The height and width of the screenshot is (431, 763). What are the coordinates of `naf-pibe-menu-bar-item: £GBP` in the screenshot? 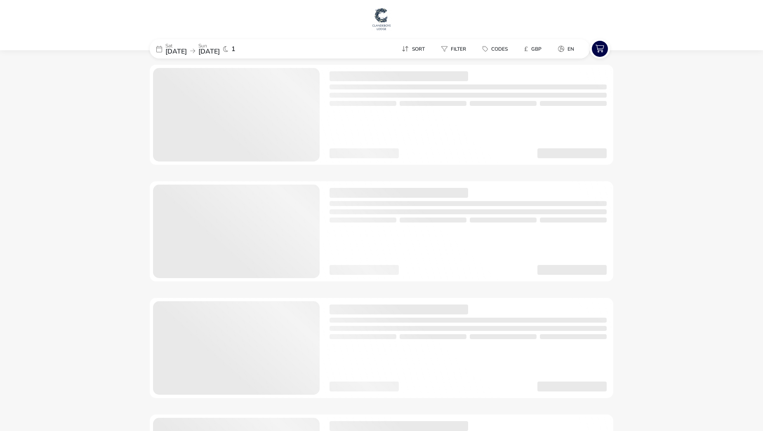 It's located at (534, 49).